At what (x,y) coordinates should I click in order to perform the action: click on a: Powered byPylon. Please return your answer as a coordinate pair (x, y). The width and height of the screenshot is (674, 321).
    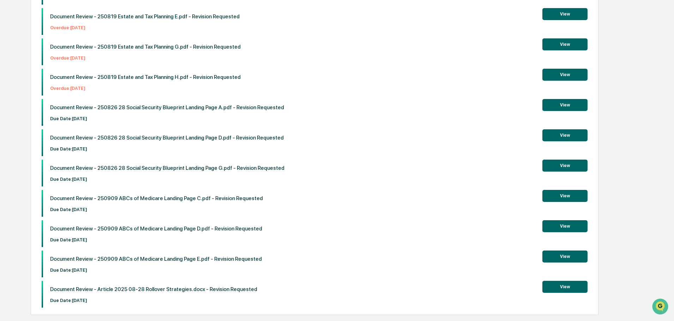
    Looking at the image, I should click on (67, 122).